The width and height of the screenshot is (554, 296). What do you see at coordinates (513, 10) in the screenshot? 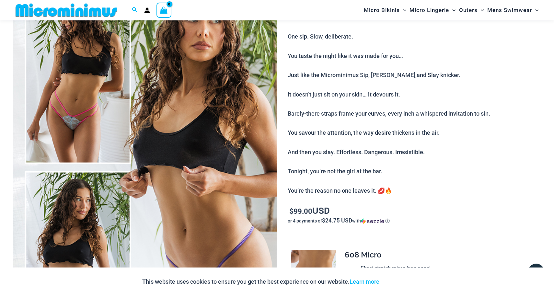
I see `a: Mens SwimwearMenu ToggleMenu Toggle` at bounding box center [513, 10].